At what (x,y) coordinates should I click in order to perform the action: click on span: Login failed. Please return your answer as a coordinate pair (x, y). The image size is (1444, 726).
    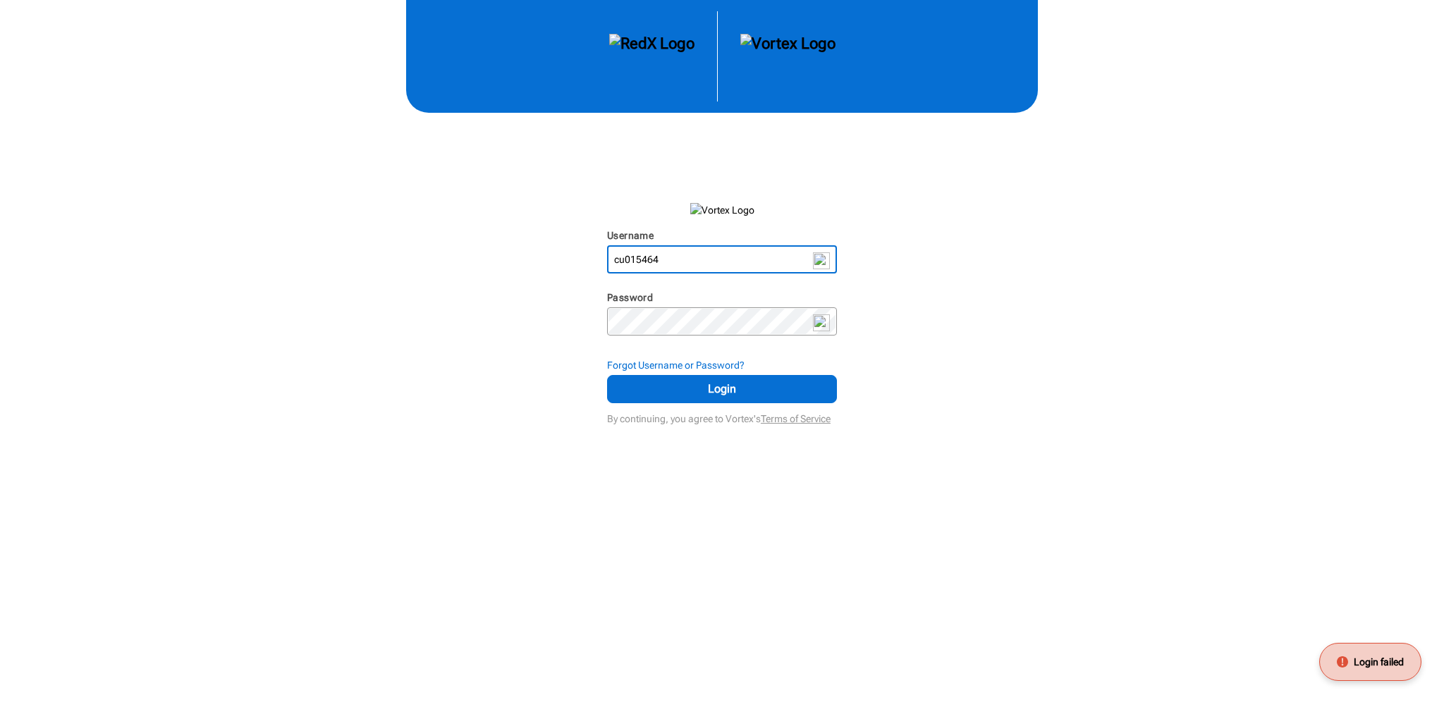
    Looking at the image, I should click on (1379, 662).